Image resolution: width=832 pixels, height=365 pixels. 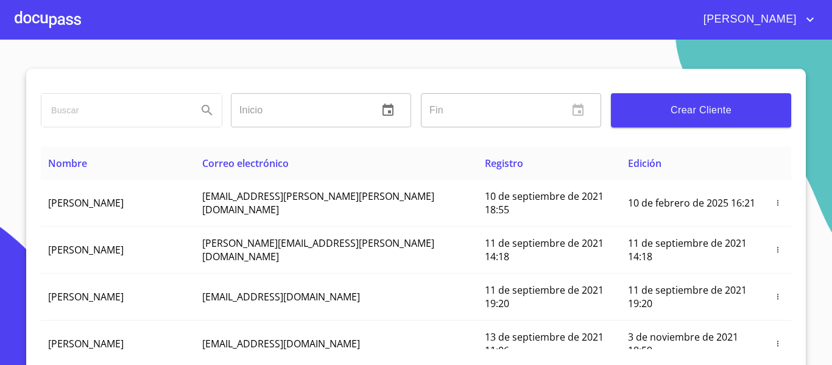 I want to click on span: 13 de septiembre de 2021 11:06, so click(x=544, y=343).